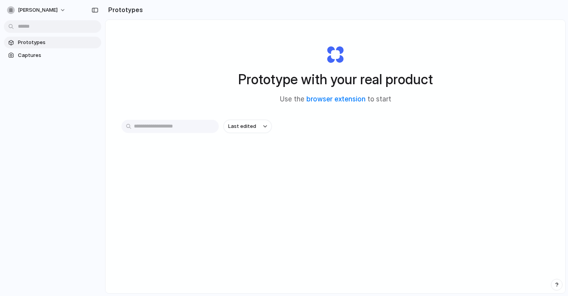 The height and width of the screenshot is (296, 568). I want to click on button: Last edited, so click(248, 126).